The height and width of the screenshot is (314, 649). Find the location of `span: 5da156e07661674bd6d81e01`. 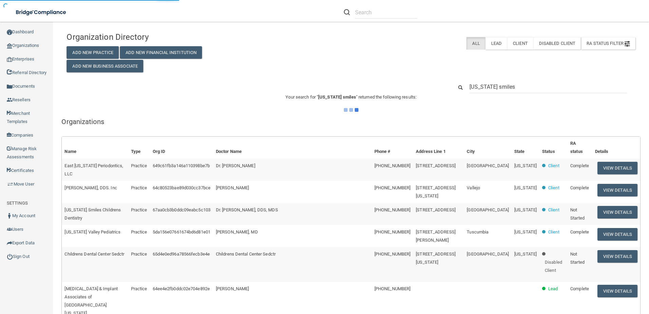

span: 5da156e07661674bd6d81e01 is located at coordinates (182, 232).